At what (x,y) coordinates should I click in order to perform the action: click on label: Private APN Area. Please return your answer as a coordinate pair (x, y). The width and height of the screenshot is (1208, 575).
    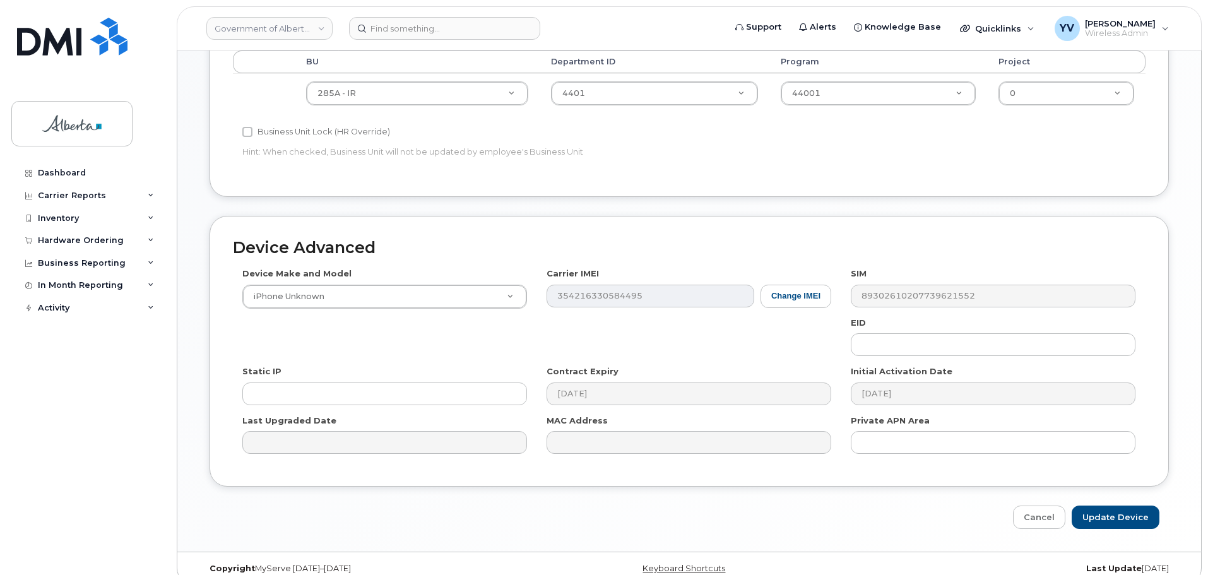
    Looking at the image, I should click on (890, 420).